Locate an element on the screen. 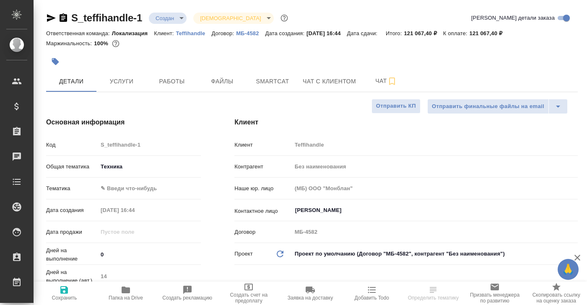  button: Сохранить is located at coordinates (64, 294).